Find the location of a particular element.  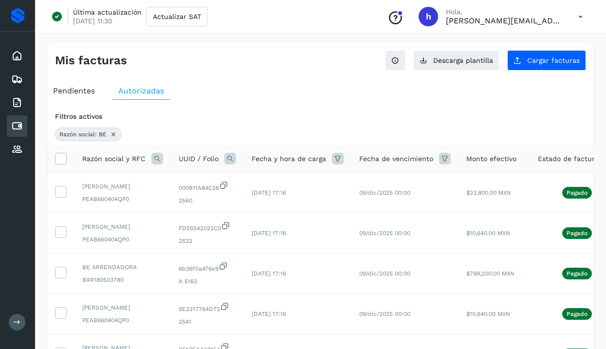

button: Actualizar SAT is located at coordinates (177, 17).